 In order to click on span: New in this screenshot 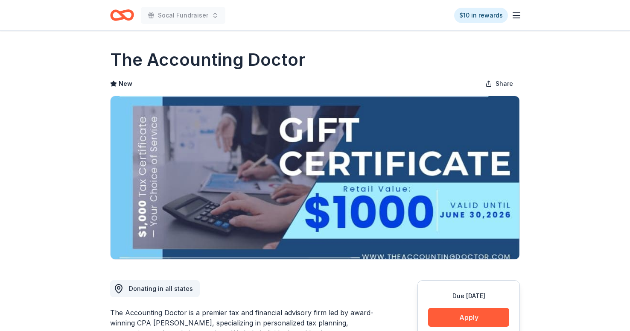, I will do `click(125, 84)`.